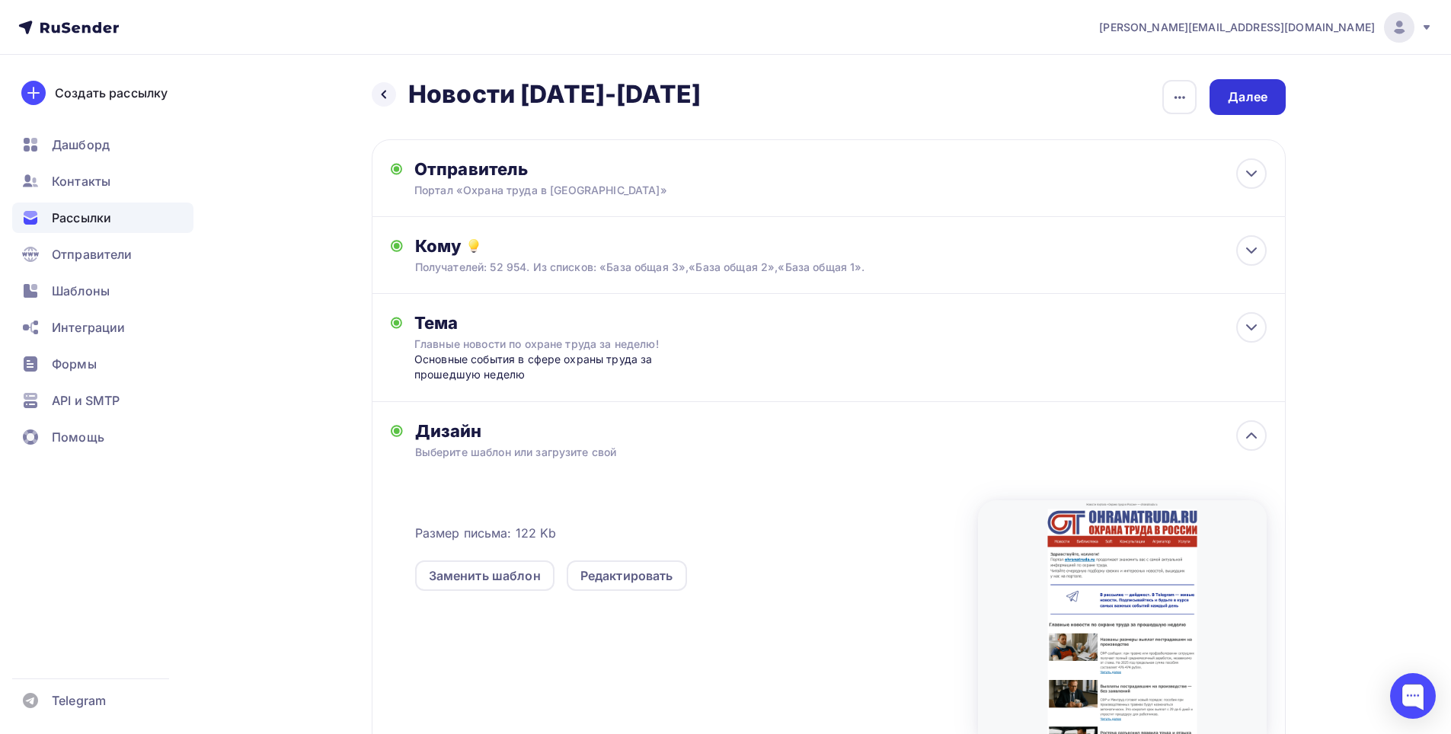  Describe the element at coordinates (92, 254) in the screenshot. I see `span: Отправители` at that location.